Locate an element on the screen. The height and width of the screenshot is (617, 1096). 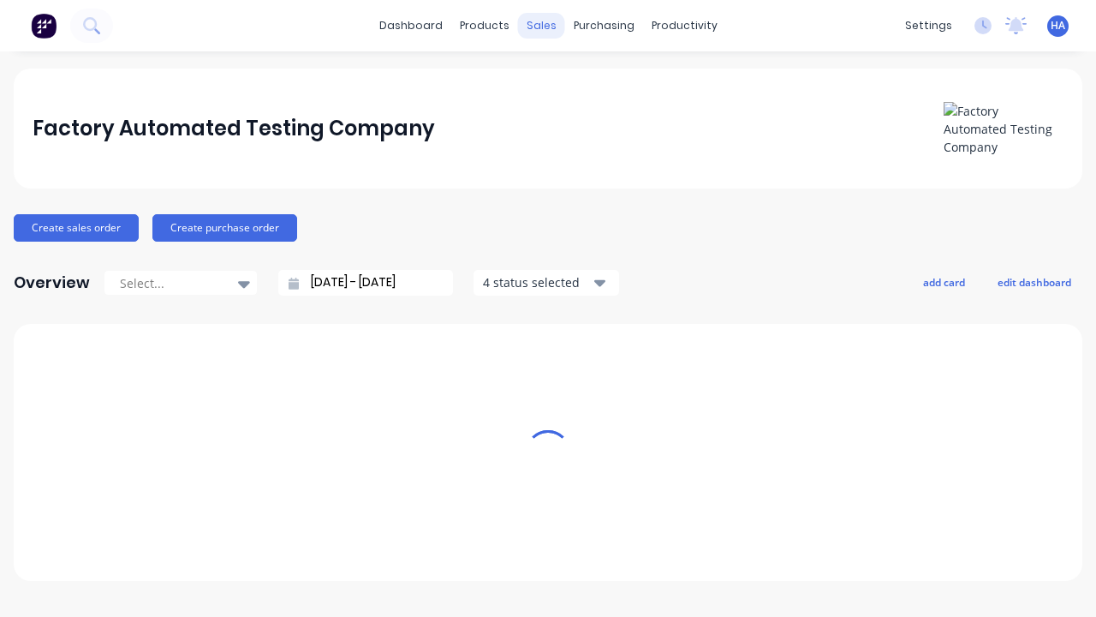
img: Factory Automated Testing Company is located at coordinates (1004, 128).